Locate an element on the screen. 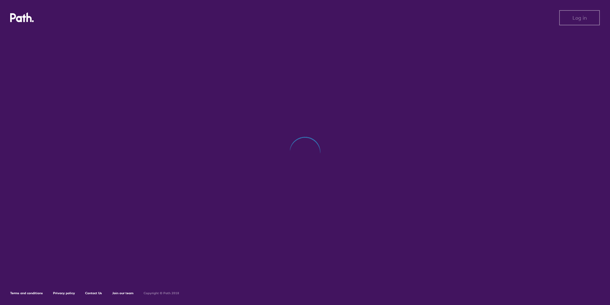 Image resolution: width=610 pixels, height=305 pixels. a: Join our team is located at coordinates (123, 293).